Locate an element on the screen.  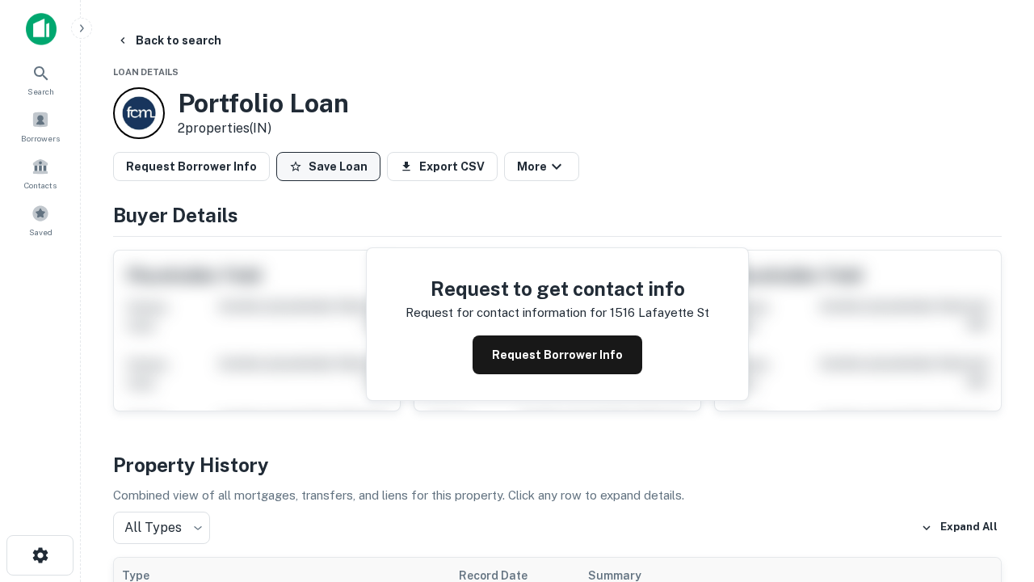
button: More is located at coordinates (541, 166).